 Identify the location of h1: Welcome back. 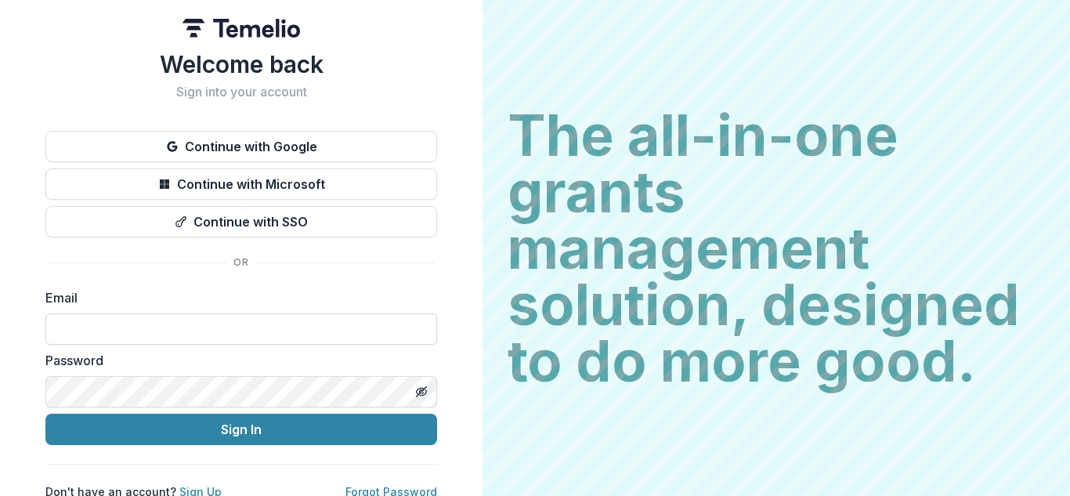
(241, 64).